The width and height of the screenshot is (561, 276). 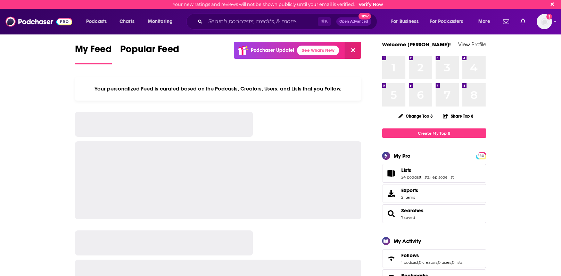 I want to click on a: Podchaser - Follow, Share and Rate Podcasts, so click(x=39, y=22).